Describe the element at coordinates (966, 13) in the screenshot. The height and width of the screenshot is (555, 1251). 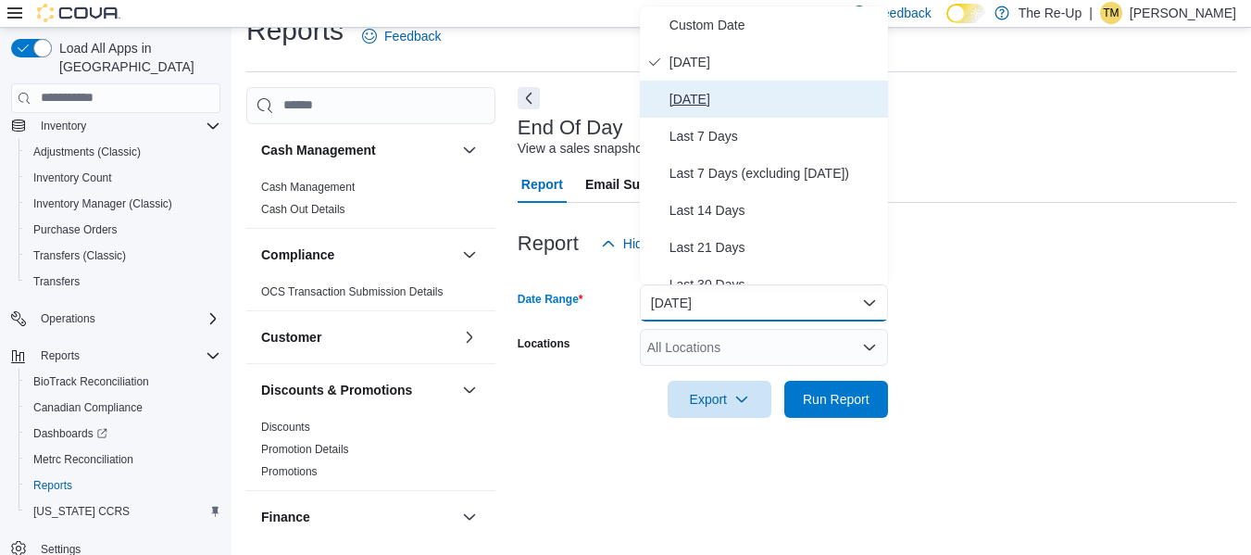
I see `input: Dark Mode` at that location.